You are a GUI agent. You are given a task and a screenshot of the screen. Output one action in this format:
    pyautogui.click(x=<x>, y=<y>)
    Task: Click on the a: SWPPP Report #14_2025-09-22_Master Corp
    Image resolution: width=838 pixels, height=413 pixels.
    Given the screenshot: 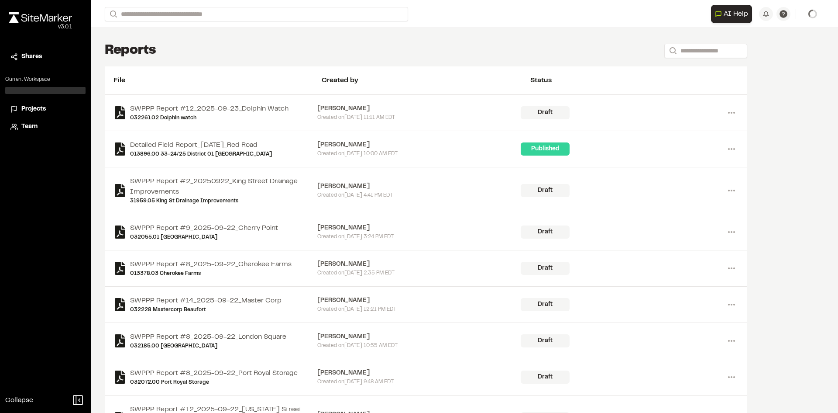 What is the action you would take?
    pyautogui.click(x=206, y=300)
    